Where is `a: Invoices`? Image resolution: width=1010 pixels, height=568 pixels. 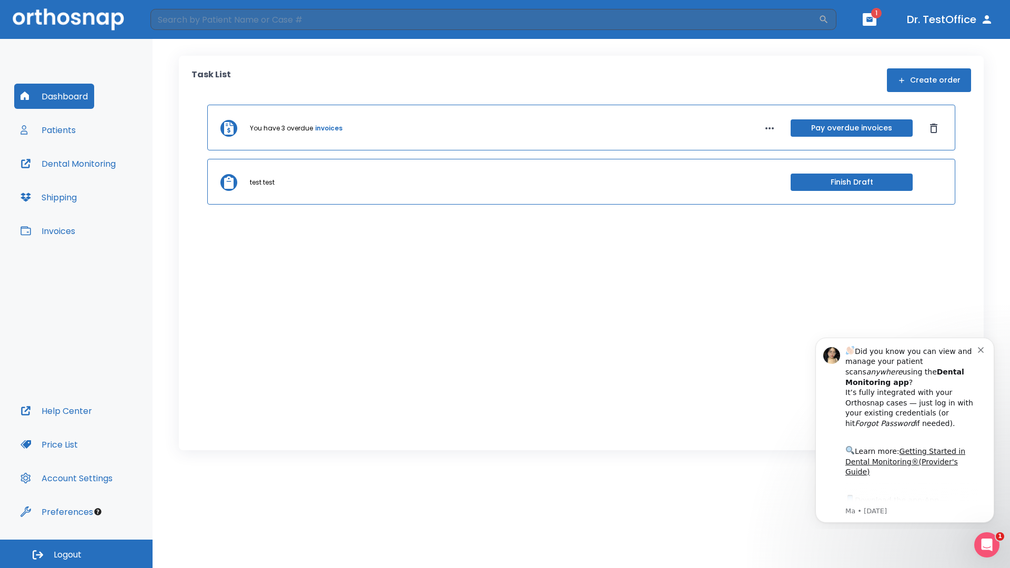 a: Invoices is located at coordinates (48, 231).